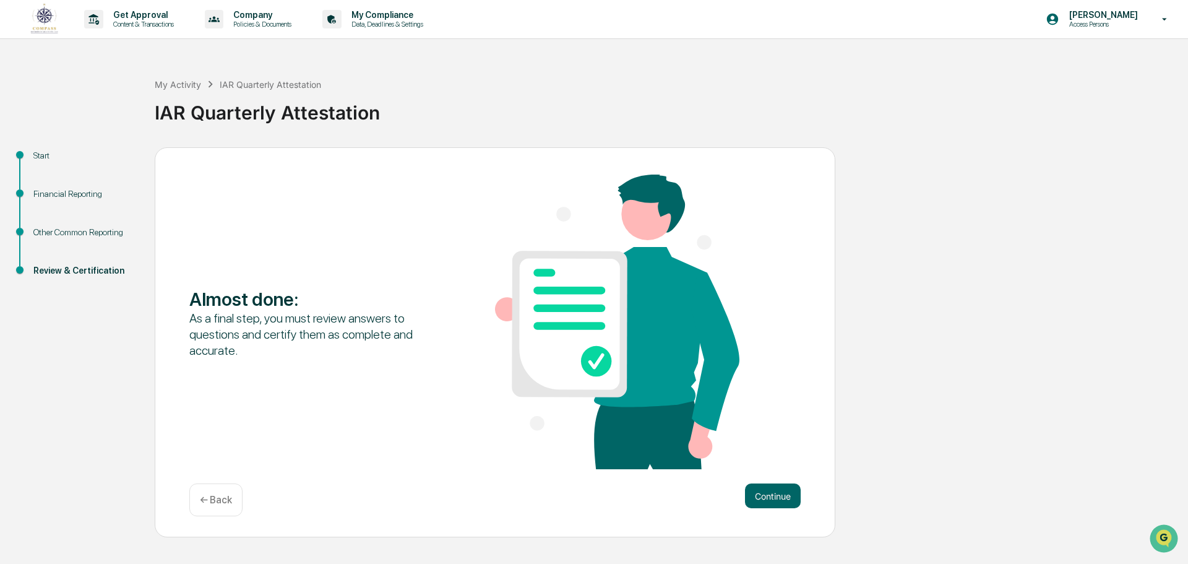 The width and height of the screenshot is (1188, 564). Describe the element at coordinates (773, 496) in the screenshot. I see `button: Continue` at that location.